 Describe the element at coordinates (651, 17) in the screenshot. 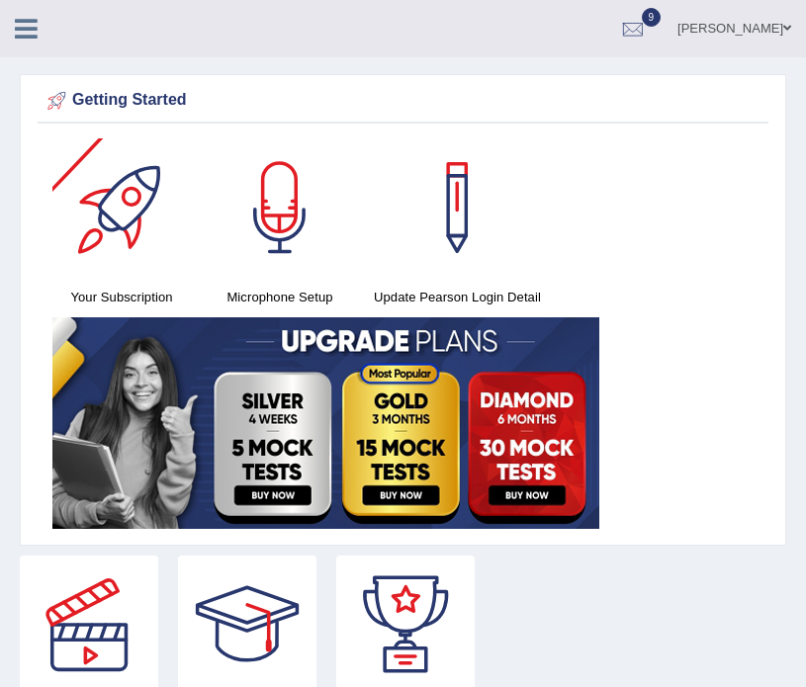

I see `span: 9` at that location.